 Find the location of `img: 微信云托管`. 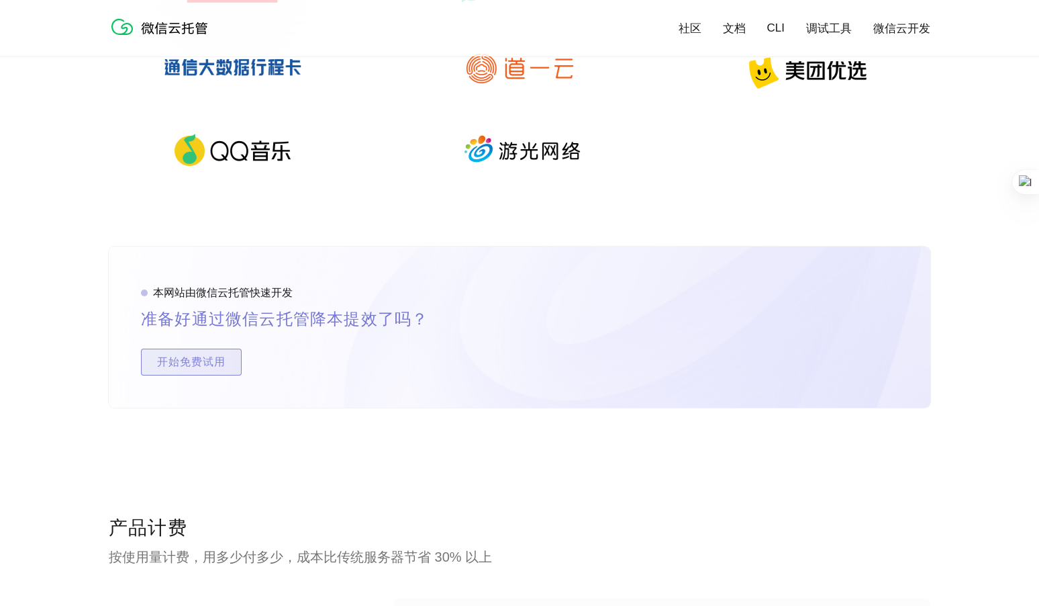

img: 微信云托管 is located at coordinates (162, 27).